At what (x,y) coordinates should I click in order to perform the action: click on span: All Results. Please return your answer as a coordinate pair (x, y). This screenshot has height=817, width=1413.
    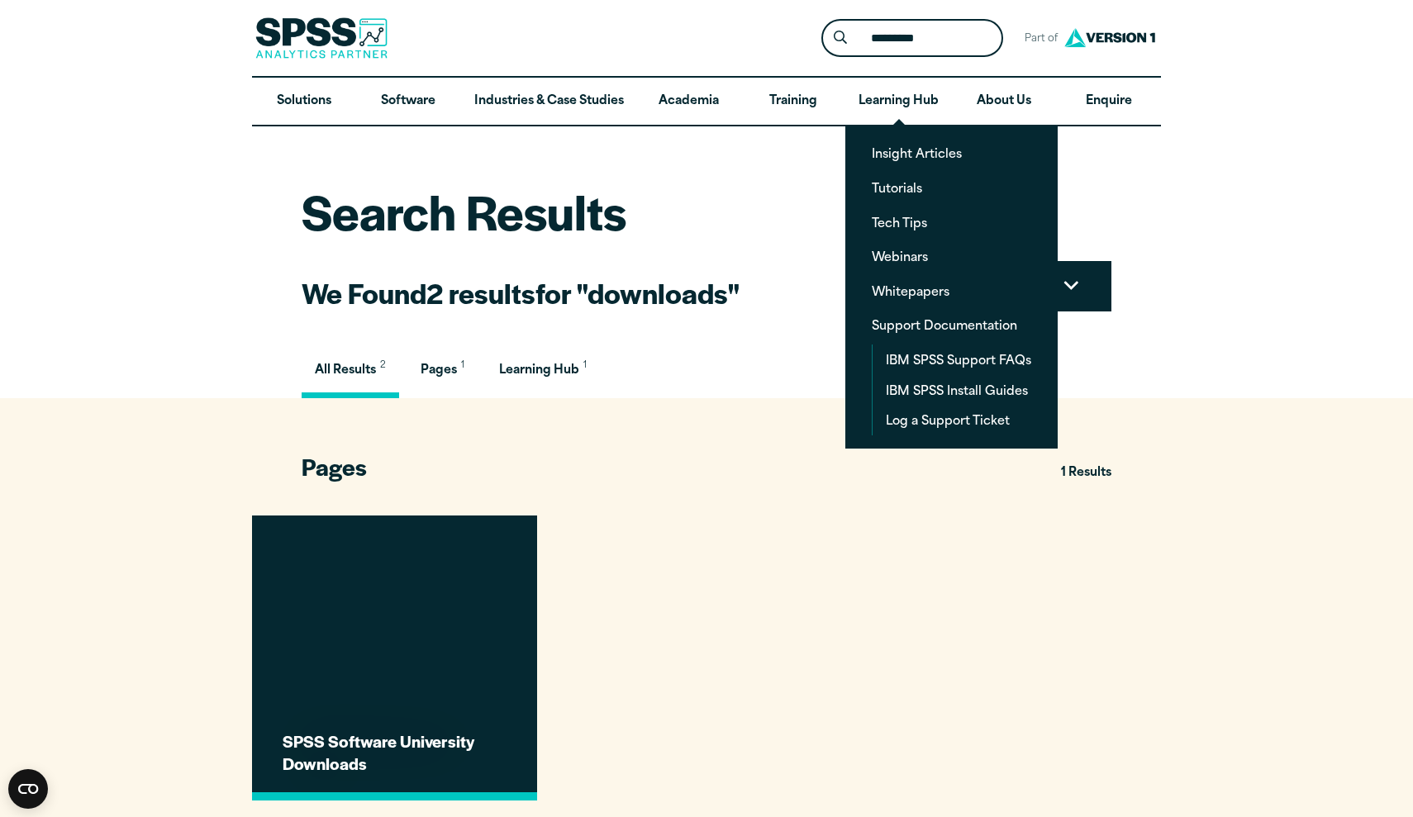
    Looking at the image, I should click on (345, 370).